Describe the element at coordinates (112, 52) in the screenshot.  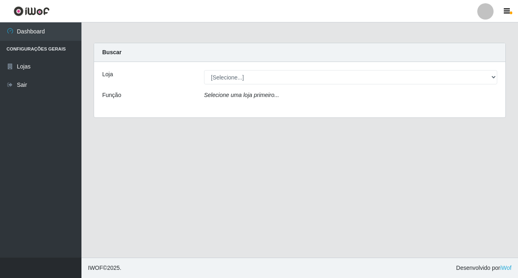
I see `strong: Buscar` at that location.